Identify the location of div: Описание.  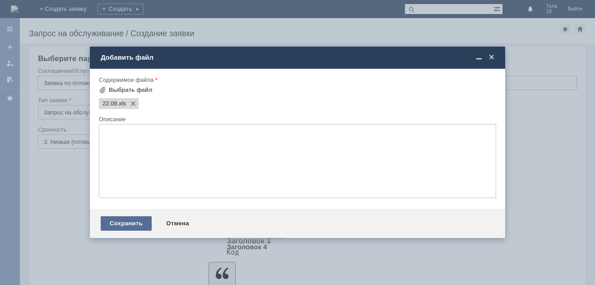
(297, 119).